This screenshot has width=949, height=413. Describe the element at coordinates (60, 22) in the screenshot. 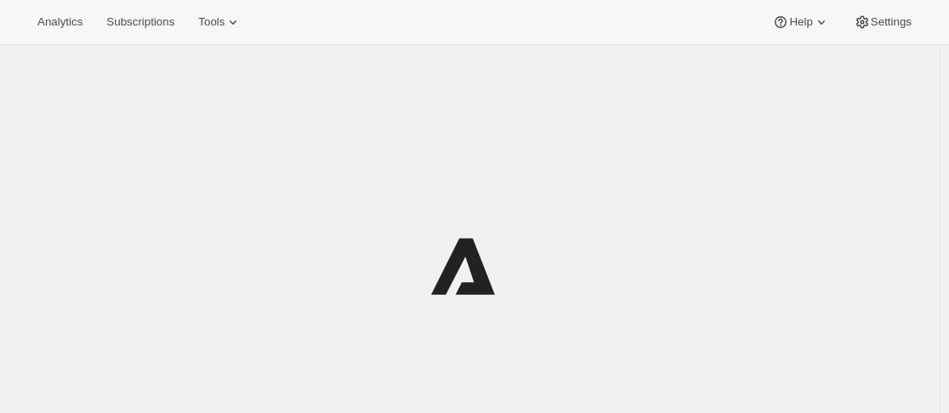

I see `button: Analytics` at that location.